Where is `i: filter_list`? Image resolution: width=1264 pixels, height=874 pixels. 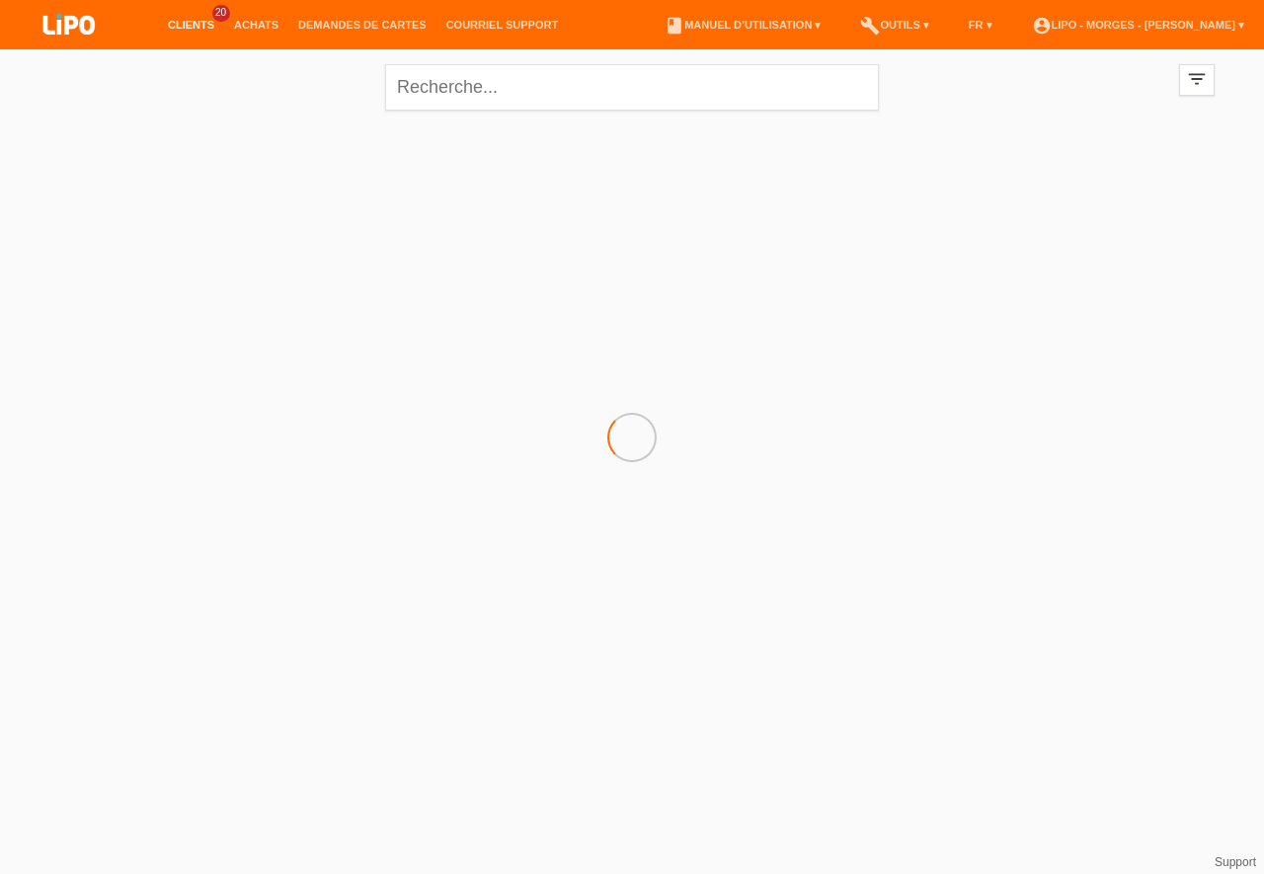
i: filter_list is located at coordinates (1197, 79).